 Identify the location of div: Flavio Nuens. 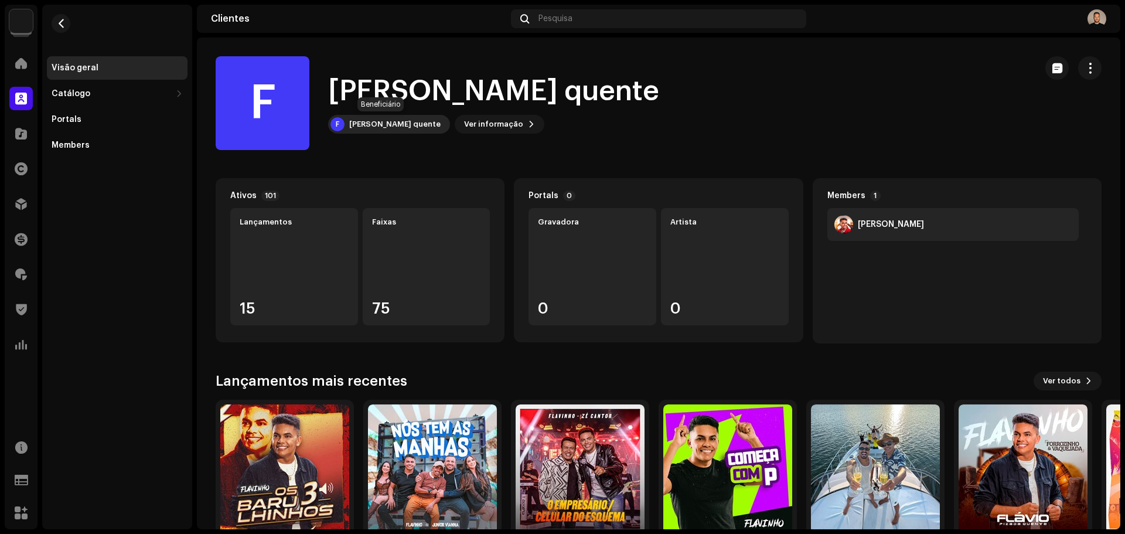
(891, 224).